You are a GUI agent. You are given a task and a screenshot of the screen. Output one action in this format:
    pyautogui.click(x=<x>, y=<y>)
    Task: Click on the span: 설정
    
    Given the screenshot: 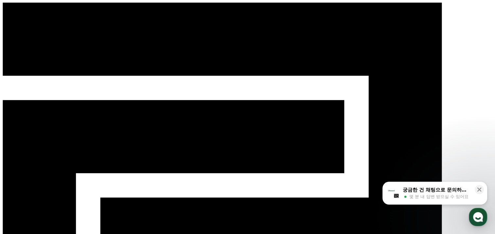 What is the action you would take?
    pyautogui.click(x=105, y=192)
    